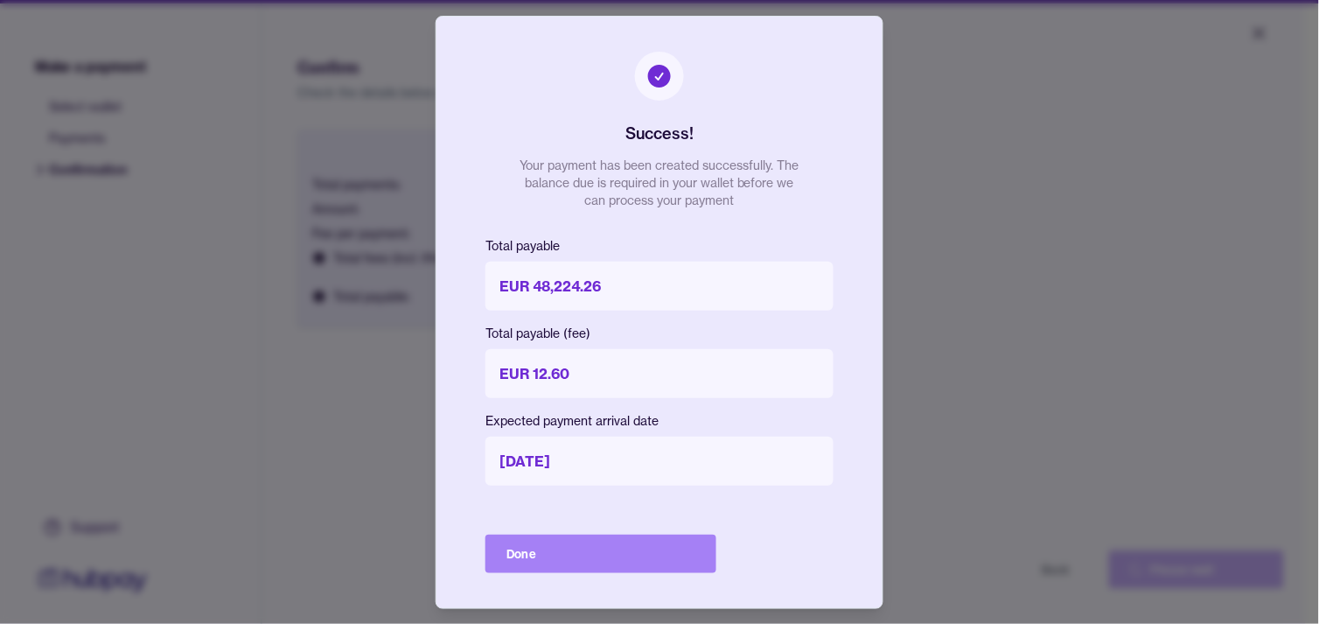  I want to click on button: Done, so click(601, 554).